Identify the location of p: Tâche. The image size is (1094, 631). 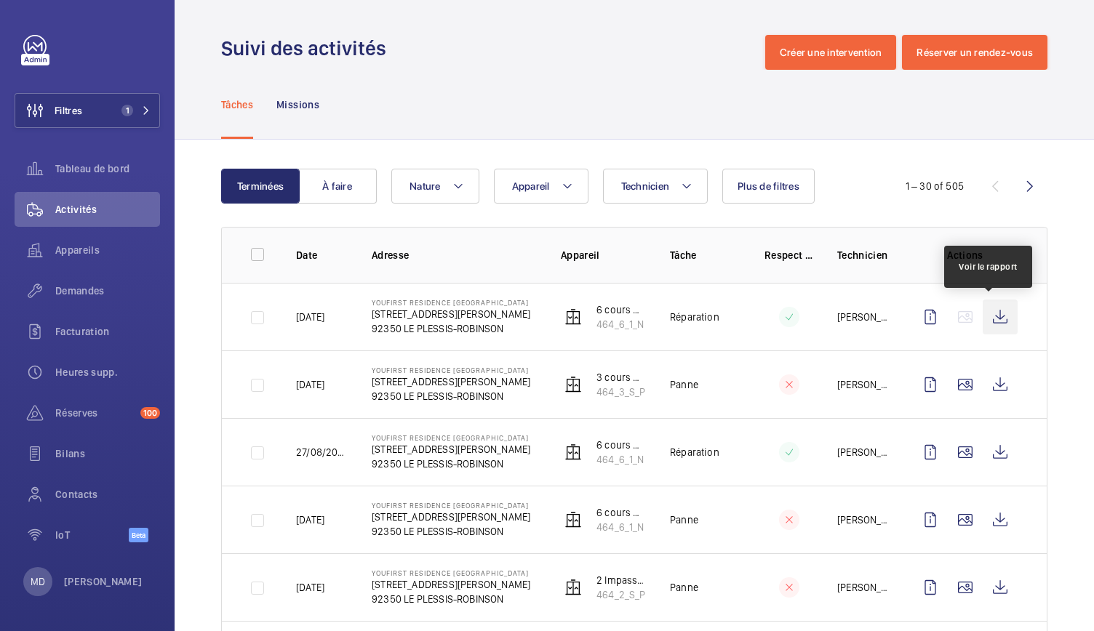
(705, 255).